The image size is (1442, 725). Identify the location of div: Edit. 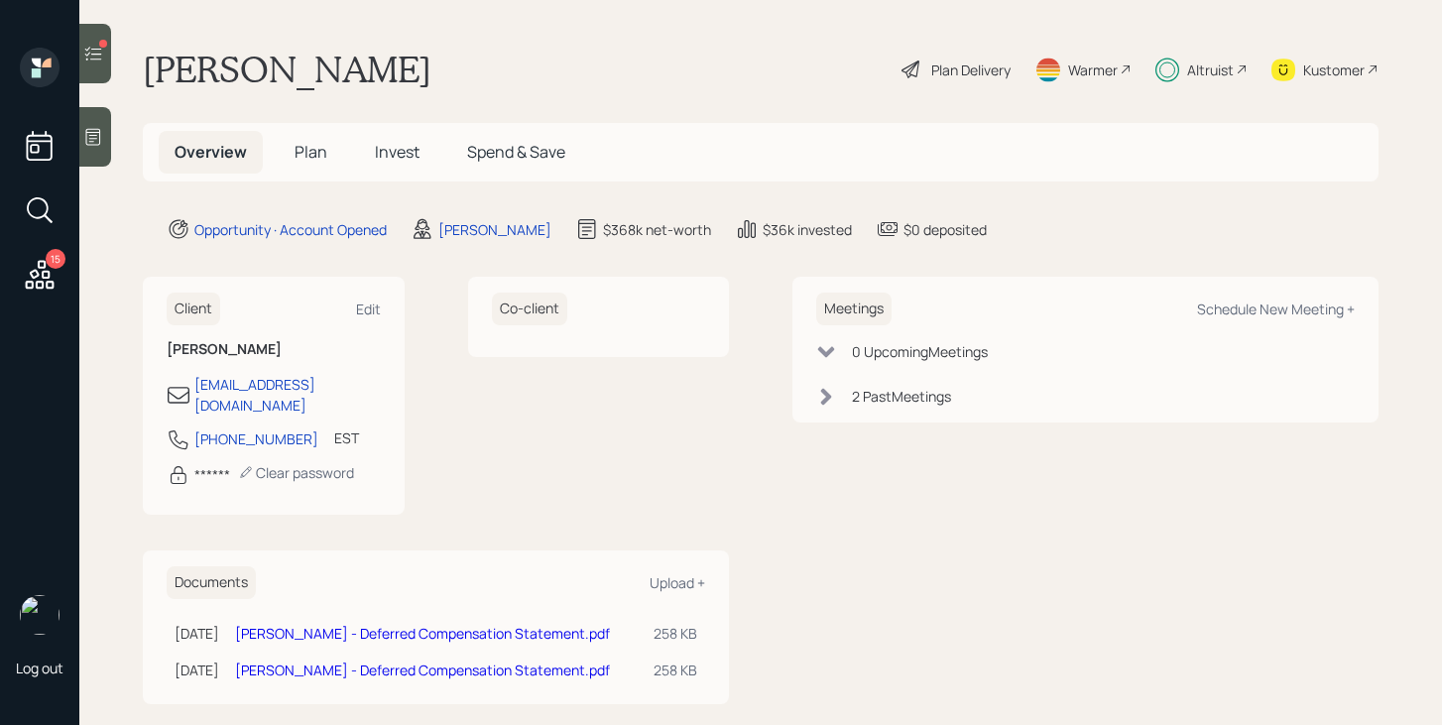
(368, 309).